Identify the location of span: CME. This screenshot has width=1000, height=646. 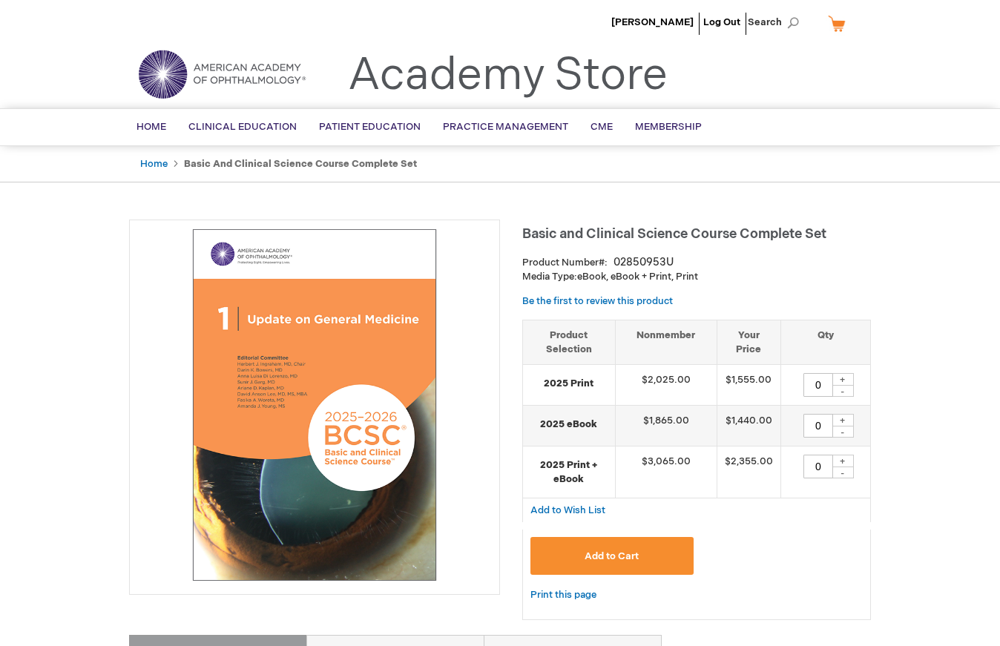
(602, 127).